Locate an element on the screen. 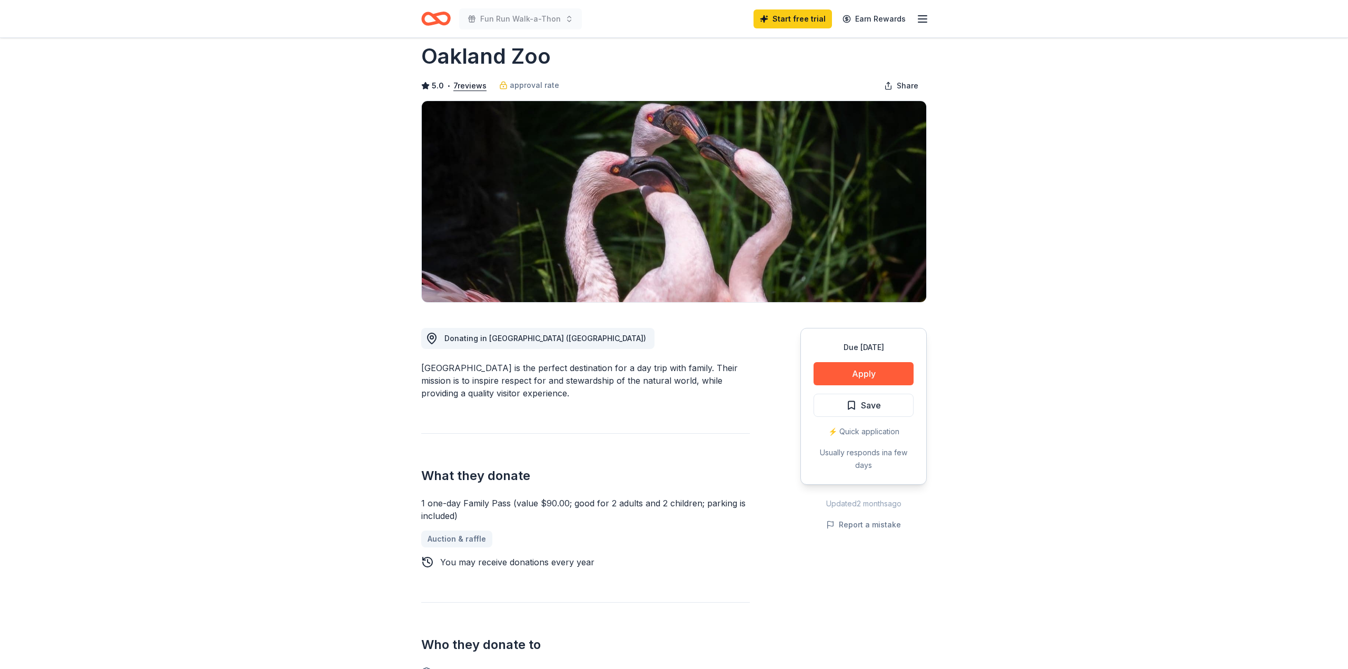  a: Home is located at coordinates (436, 18).